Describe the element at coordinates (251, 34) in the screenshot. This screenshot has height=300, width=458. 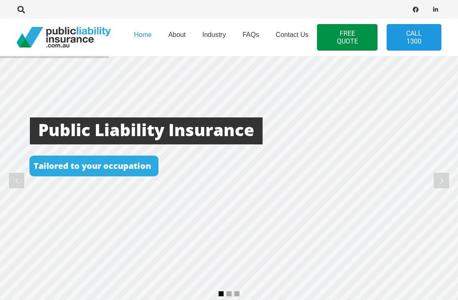
I see `span: FAQs` at that location.